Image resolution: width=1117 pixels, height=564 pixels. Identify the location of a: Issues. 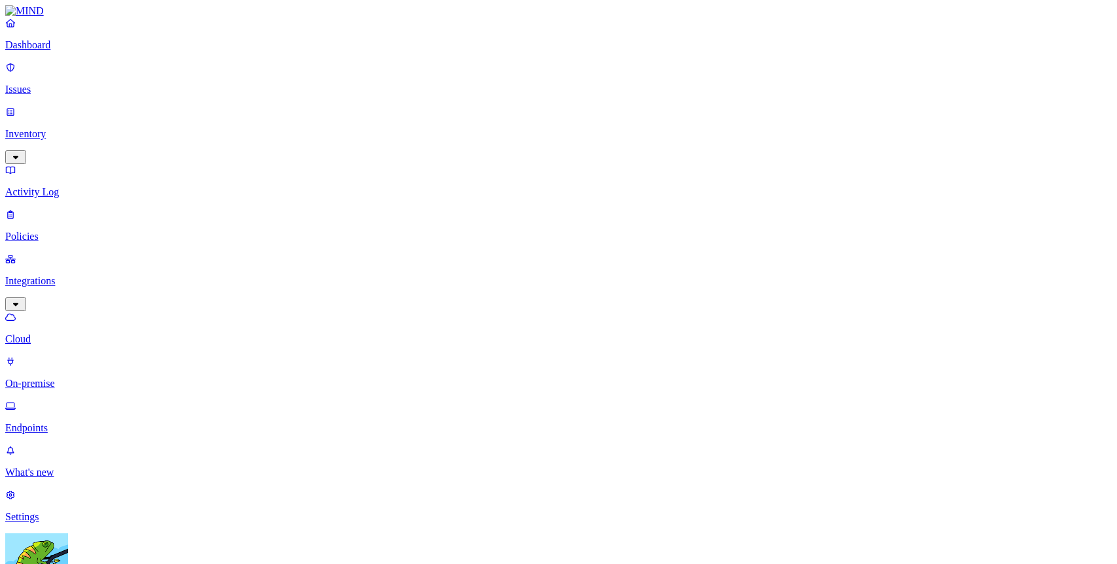
(558, 78).